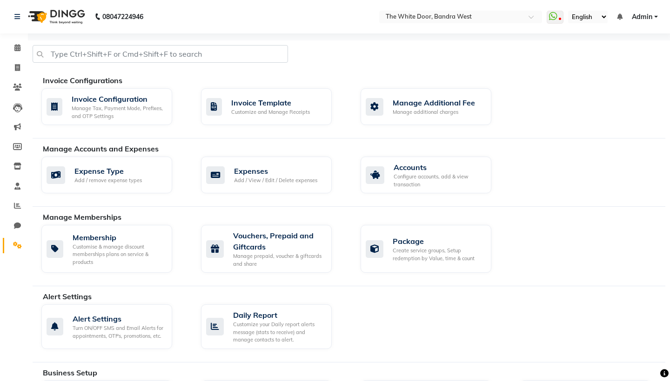 Image resolution: width=670 pixels, height=381 pixels. Describe the element at coordinates (270, 112) in the screenshot. I see `div: Customize and Manage Receipts` at that location.